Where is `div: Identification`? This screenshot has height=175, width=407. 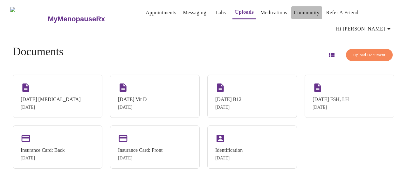 div: Identification is located at coordinates (229, 150).